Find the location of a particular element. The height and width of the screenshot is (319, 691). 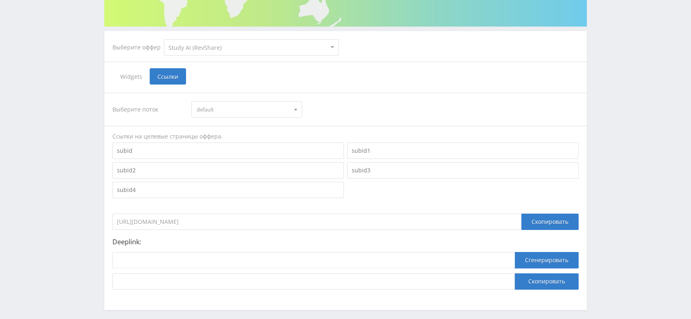

button: Скопировать is located at coordinates (547, 282).